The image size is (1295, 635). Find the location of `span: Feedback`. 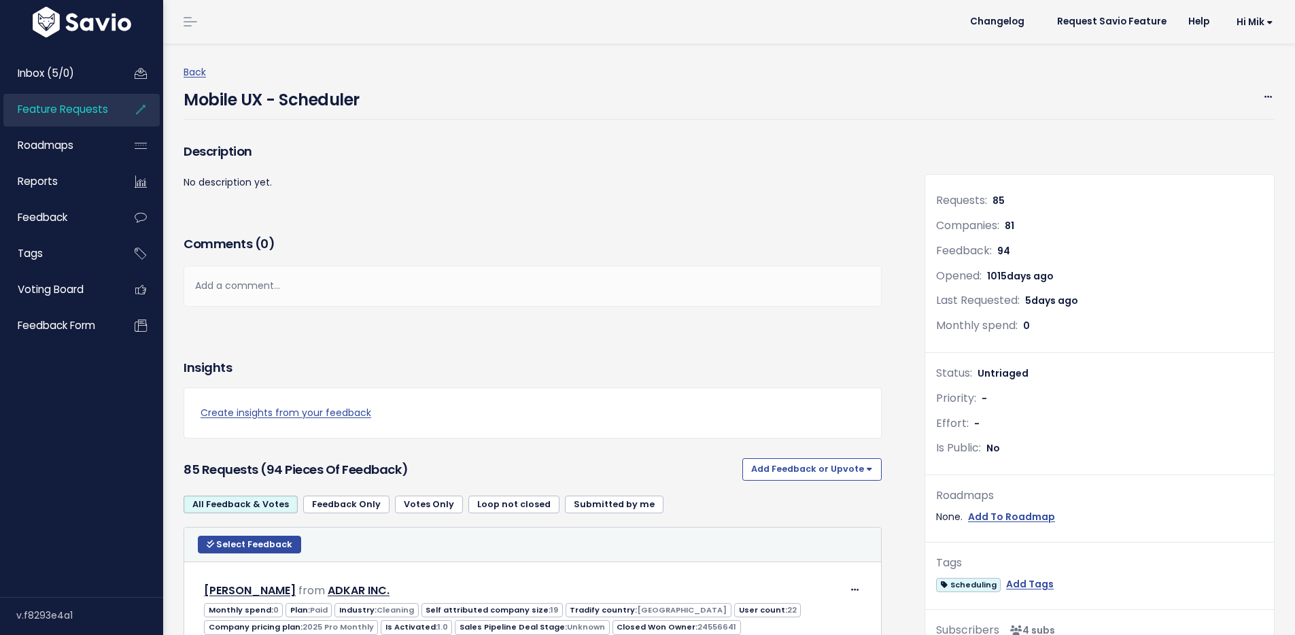

span: Feedback is located at coordinates (42, 217).